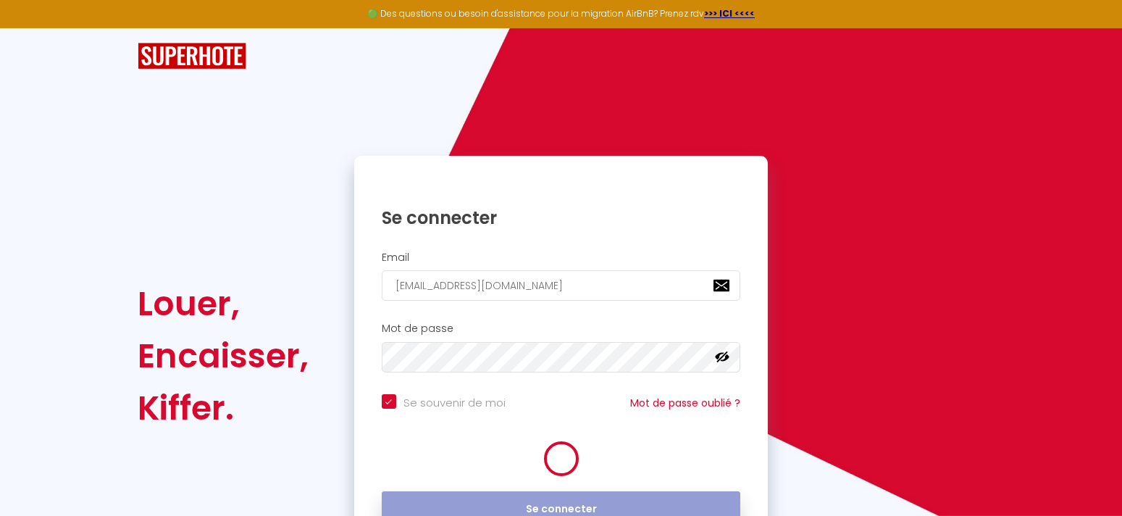 The image size is (1122, 516). What do you see at coordinates (192, 56) in the screenshot?
I see `img: SuperHote logo` at bounding box center [192, 56].